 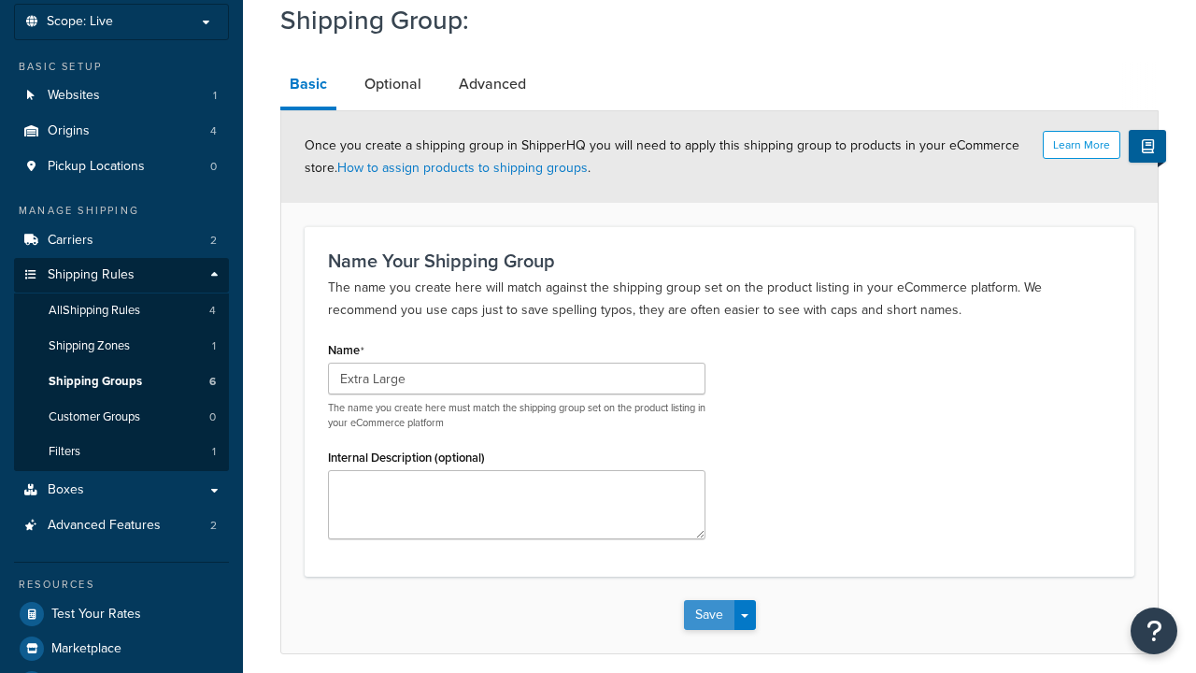 What do you see at coordinates (121, 490) in the screenshot?
I see `li: Boxes` at bounding box center [121, 490].